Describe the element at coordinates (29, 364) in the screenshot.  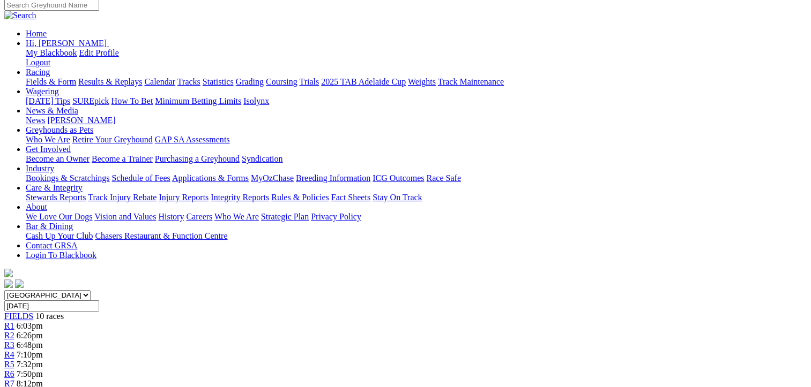
I see `span: 7:32pm` at that location.